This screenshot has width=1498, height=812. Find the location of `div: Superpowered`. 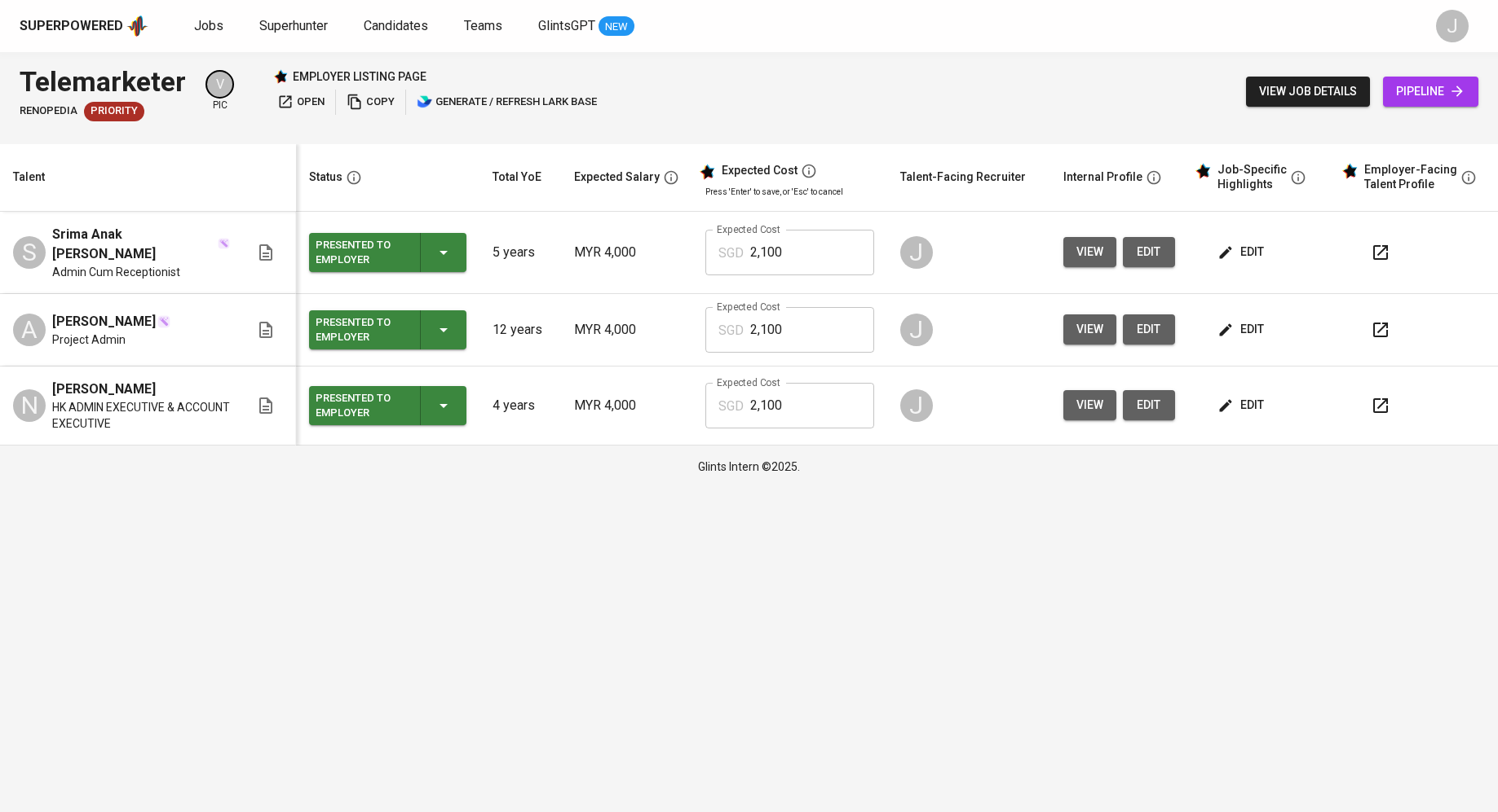

div: Superpowered is located at coordinates (71, 26).